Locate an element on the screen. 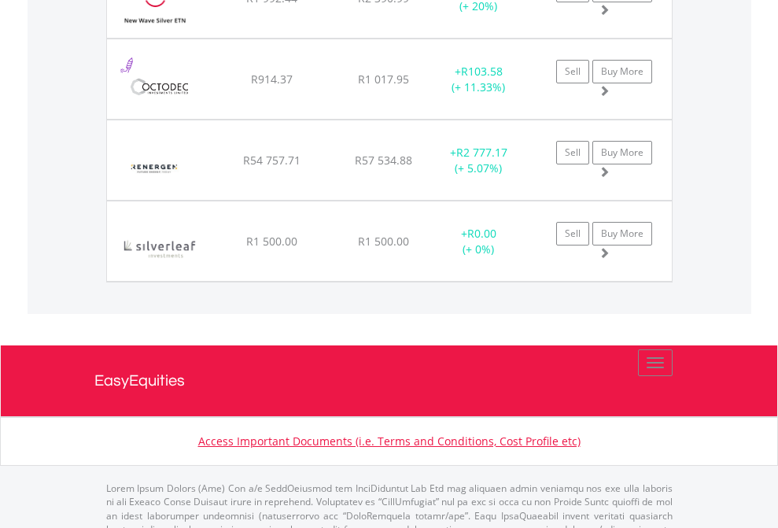  span: R54 757.71 is located at coordinates (271, 160).